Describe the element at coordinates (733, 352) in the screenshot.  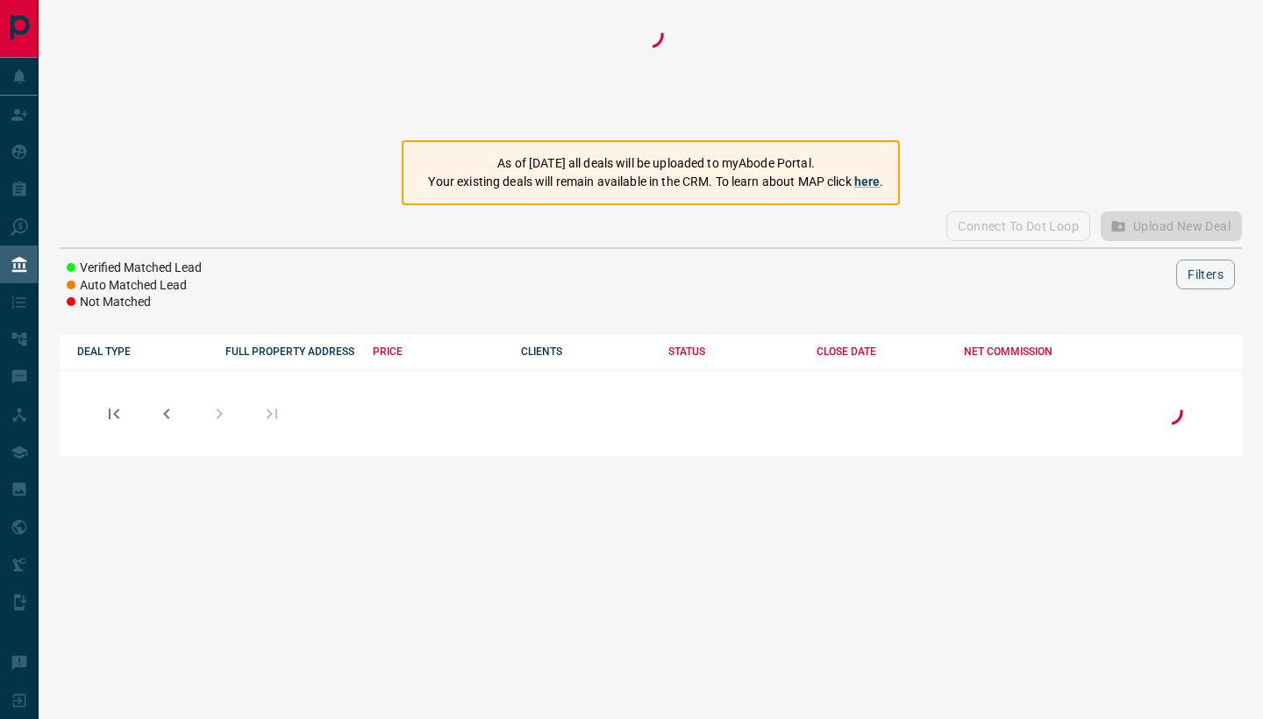
I see `div: STATUS` at that location.